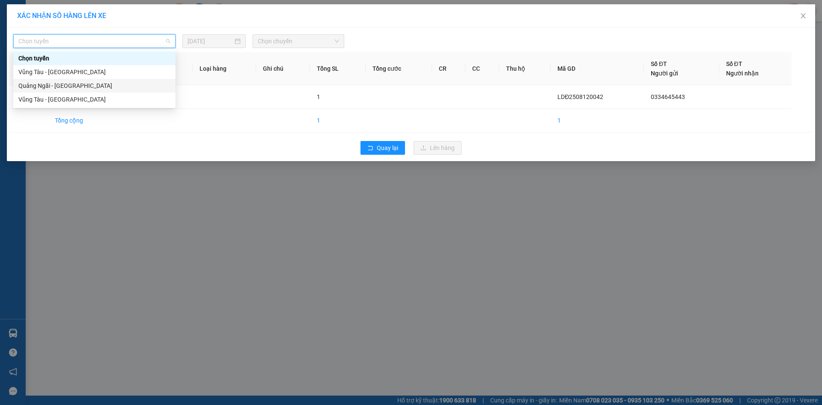 The width and height of the screenshot is (822, 405). What do you see at coordinates (742, 73) in the screenshot?
I see `span: Người nhận` at bounding box center [742, 73].